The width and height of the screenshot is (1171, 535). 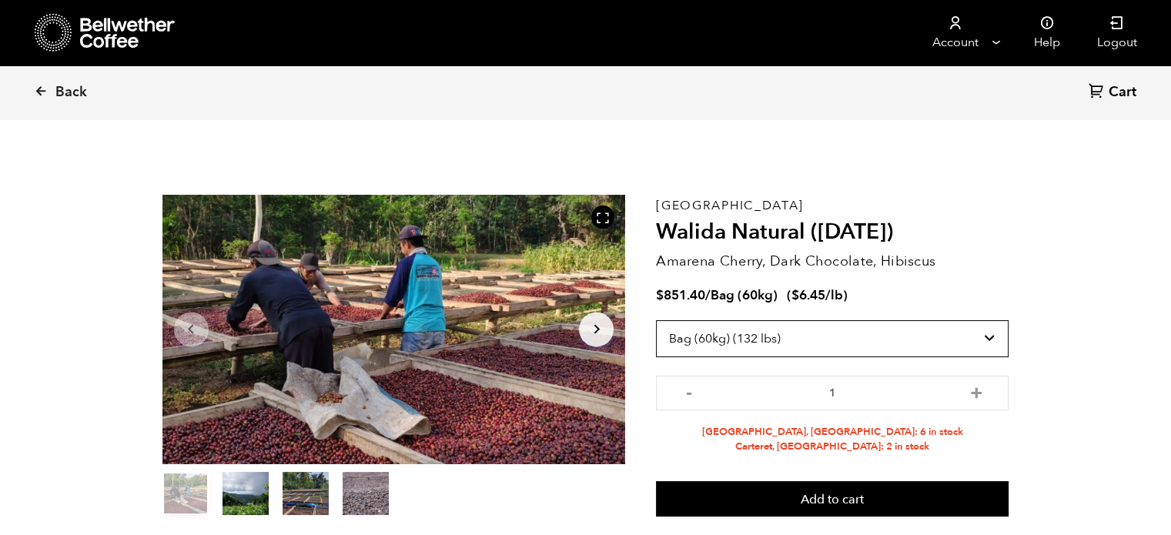 What do you see at coordinates (681, 295) in the screenshot?
I see `bdi: 851.40` at bounding box center [681, 295].